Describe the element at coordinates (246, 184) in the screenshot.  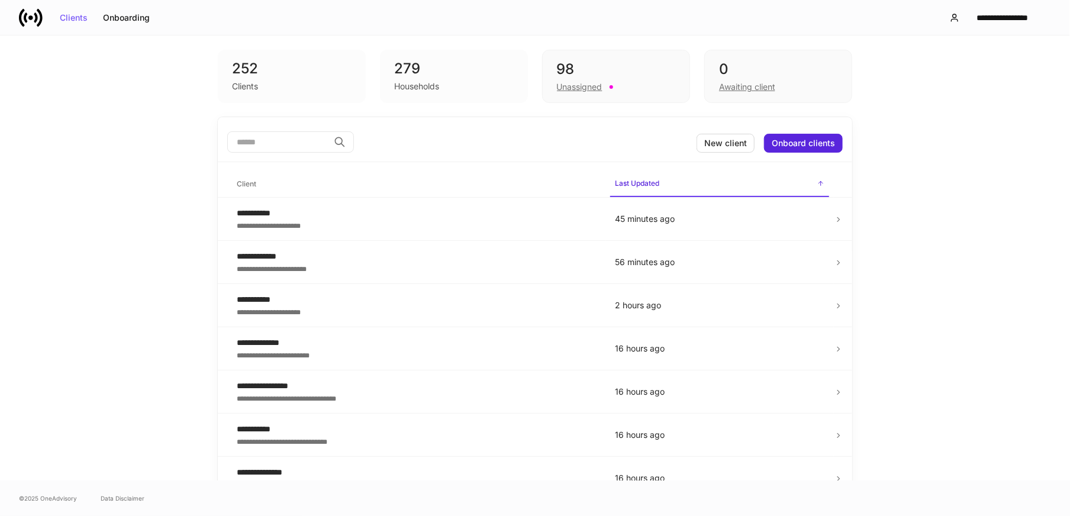
I see `h6: Client` at that location.